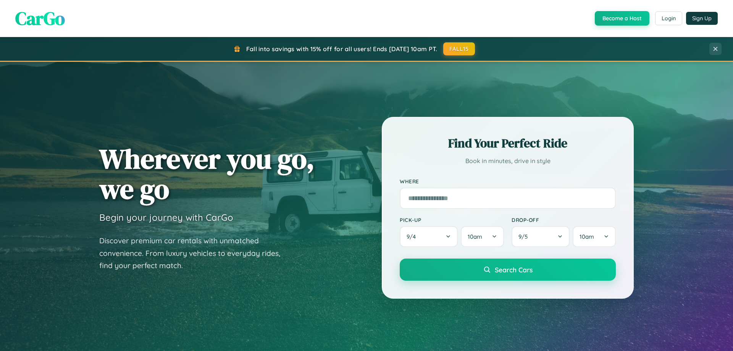 The width and height of the screenshot is (733, 351). Describe the element at coordinates (564, 220) in the screenshot. I see `label: Drop-off` at that location.